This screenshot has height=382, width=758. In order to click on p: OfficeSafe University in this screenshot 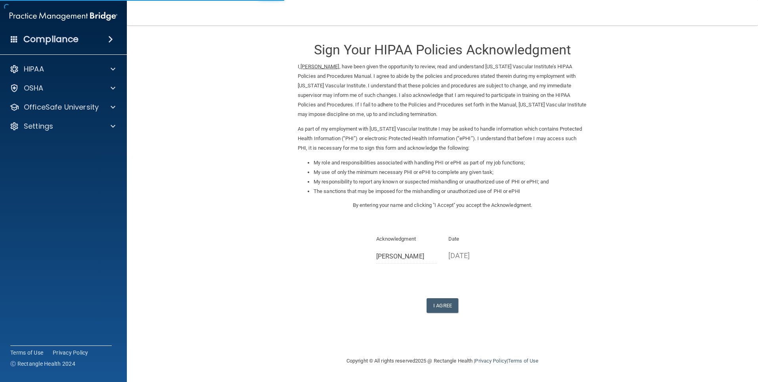, I will do `click(61, 107)`.